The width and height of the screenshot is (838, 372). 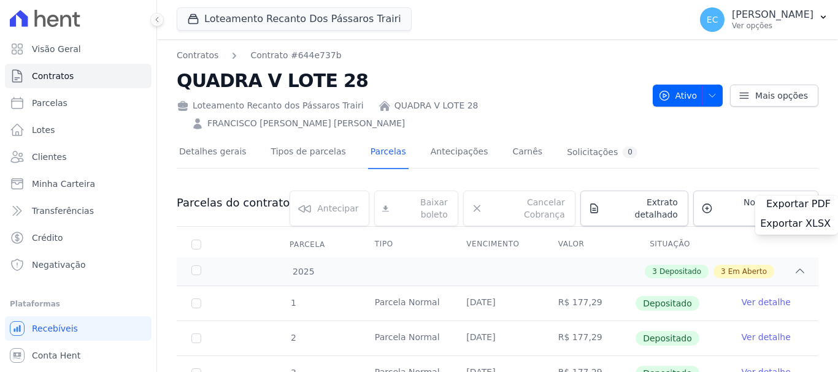 What do you see at coordinates (59, 265) in the screenshot?
I see `span: Negativação` at bounding box center [59, 265].